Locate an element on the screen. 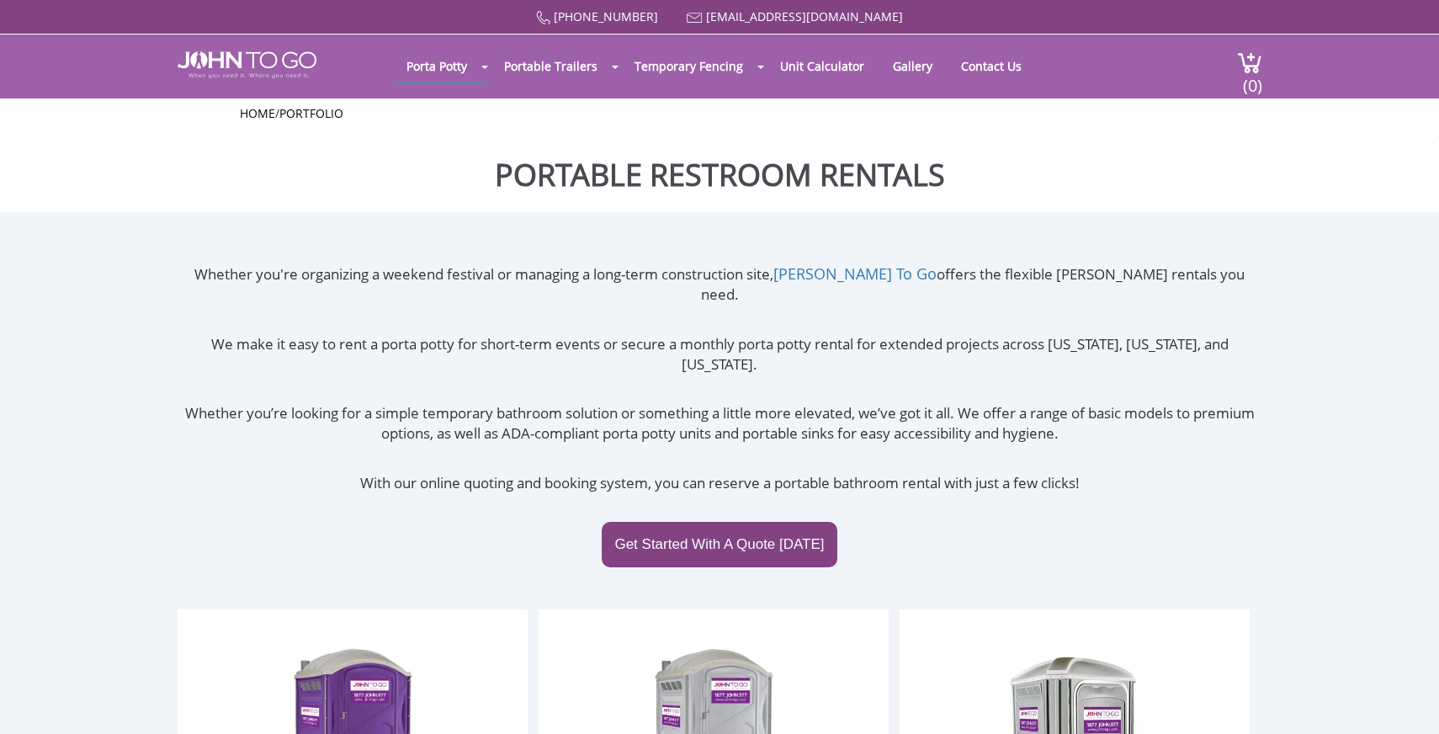 This screenshot has width=1439, height=734. button: Live Chat is located at coordinates (1405, 700).